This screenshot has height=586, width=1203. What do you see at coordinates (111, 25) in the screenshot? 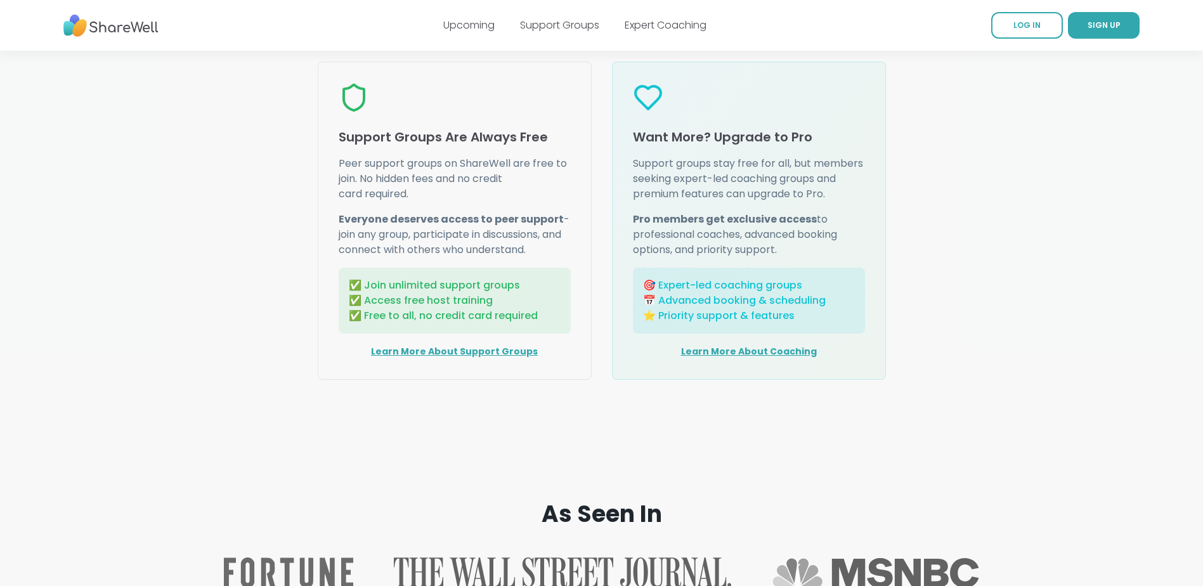
I see `img: ShareWell Nav Logo` at bounding box center [111, 25].